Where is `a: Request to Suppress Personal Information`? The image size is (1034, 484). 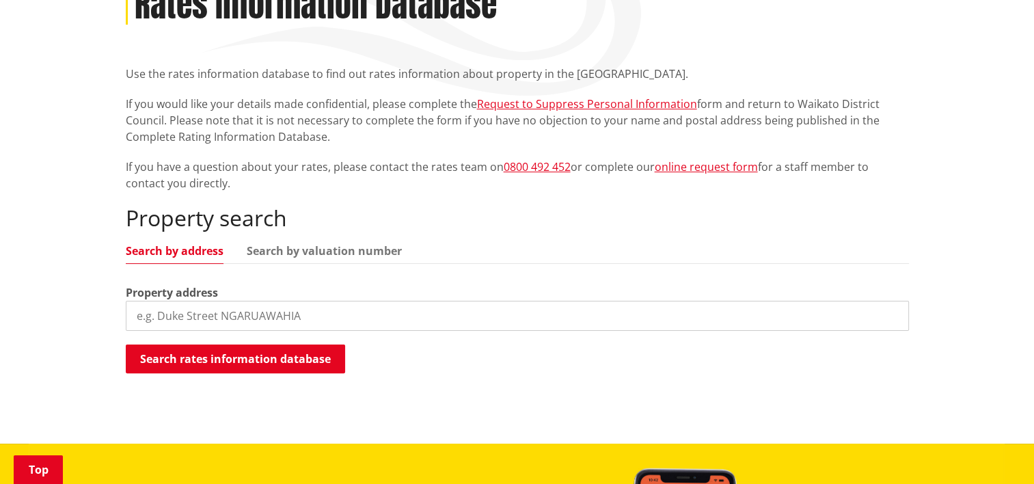
a: Request to Suppress Personal Information is located at coordinates (587, 104).